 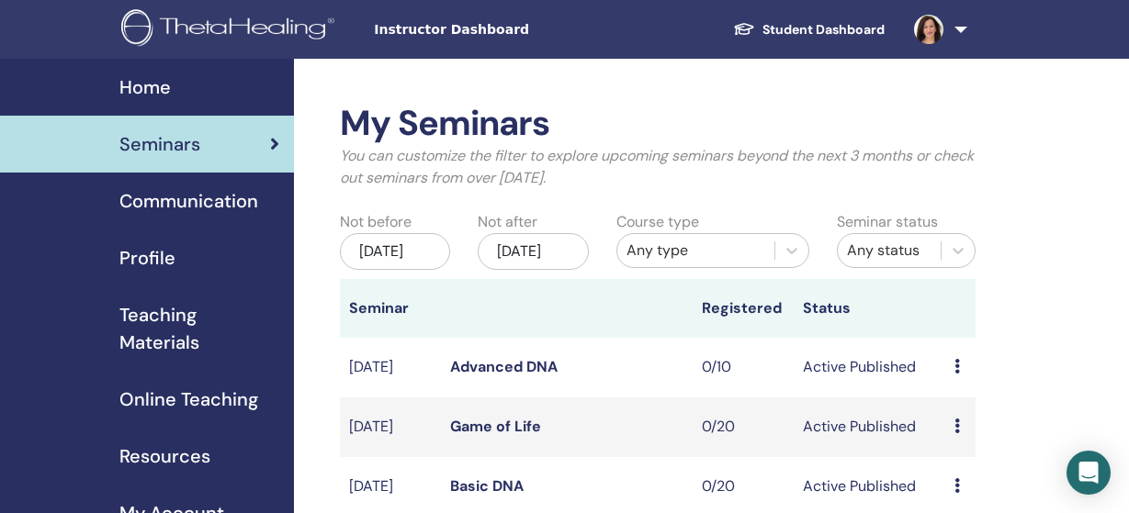 What do you see at coordinates (507, 222) in the screenshot?
I see `label: Not after` at bounding box center [507, 222].